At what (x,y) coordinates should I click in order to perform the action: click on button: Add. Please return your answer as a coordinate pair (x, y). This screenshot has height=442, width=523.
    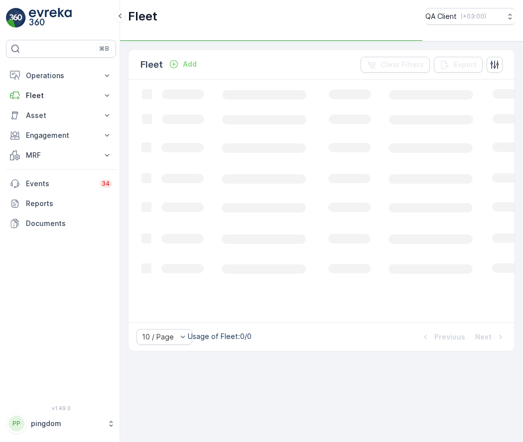
    Looking at the image, I should click on (183, 64).